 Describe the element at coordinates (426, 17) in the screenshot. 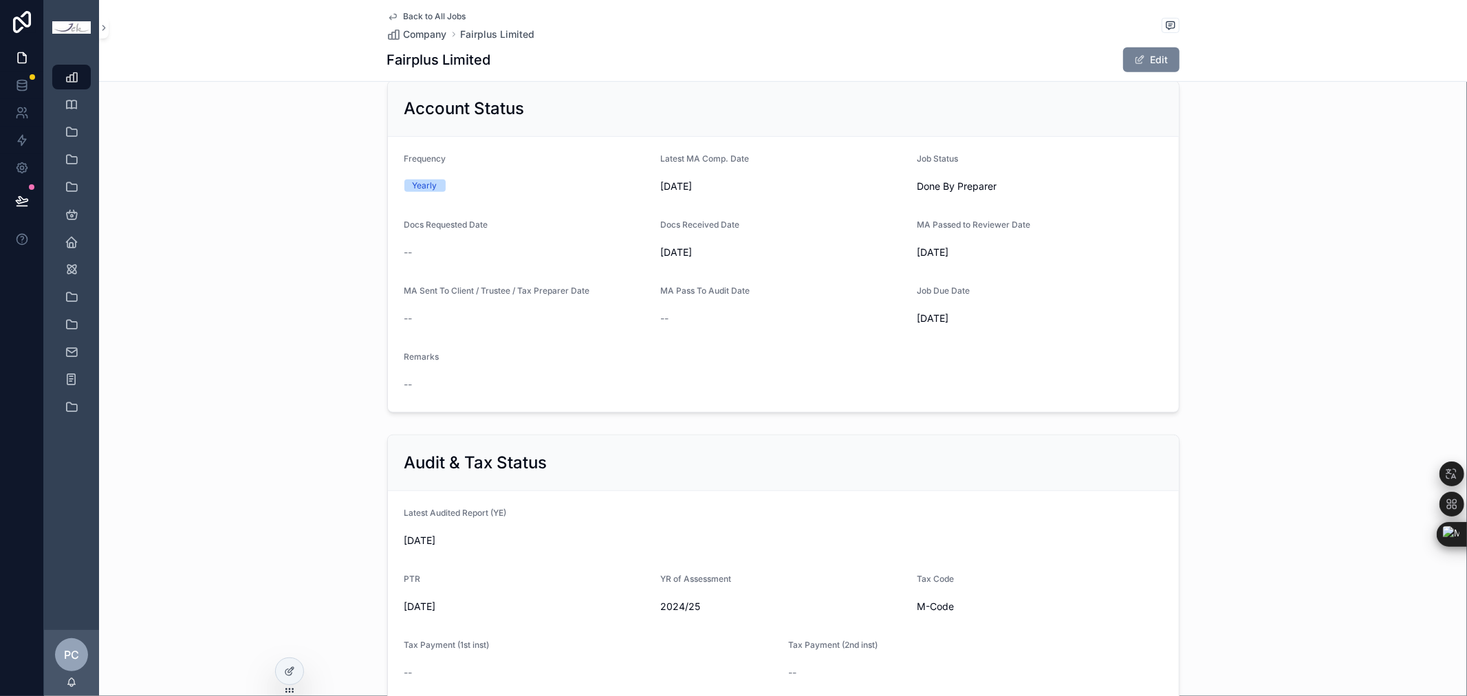

I see `a: Back to All Jobs` at that location.